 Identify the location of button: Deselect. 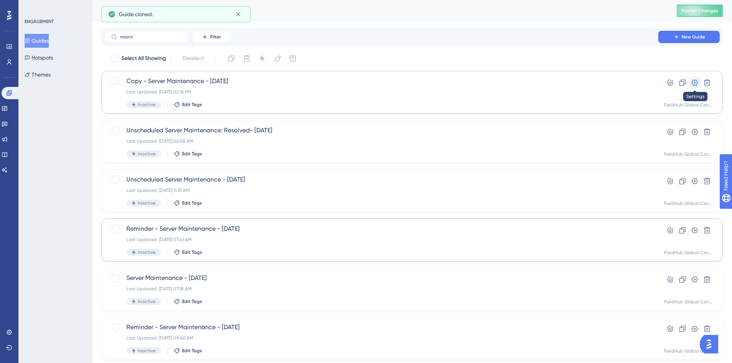
(193, 58).